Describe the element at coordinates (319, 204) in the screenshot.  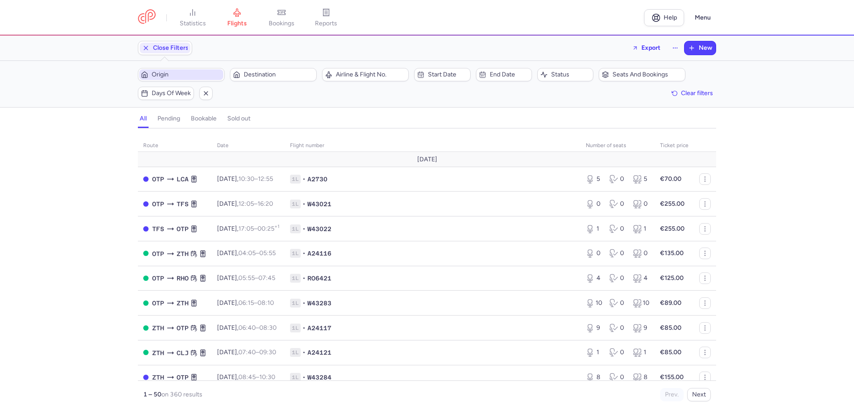
I see `span: W43021` at that location.